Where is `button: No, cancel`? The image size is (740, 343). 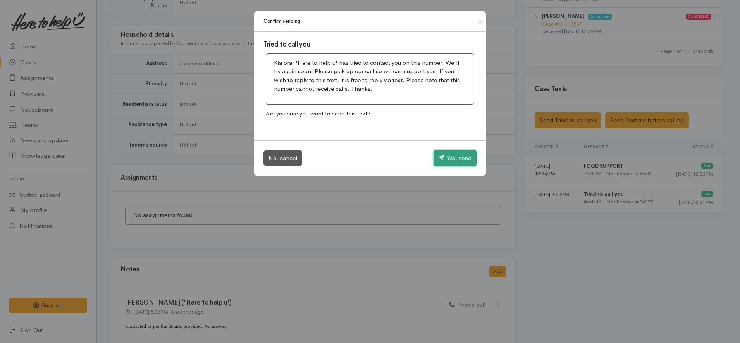
button: No, cancel is located at coordinates (283, 158).